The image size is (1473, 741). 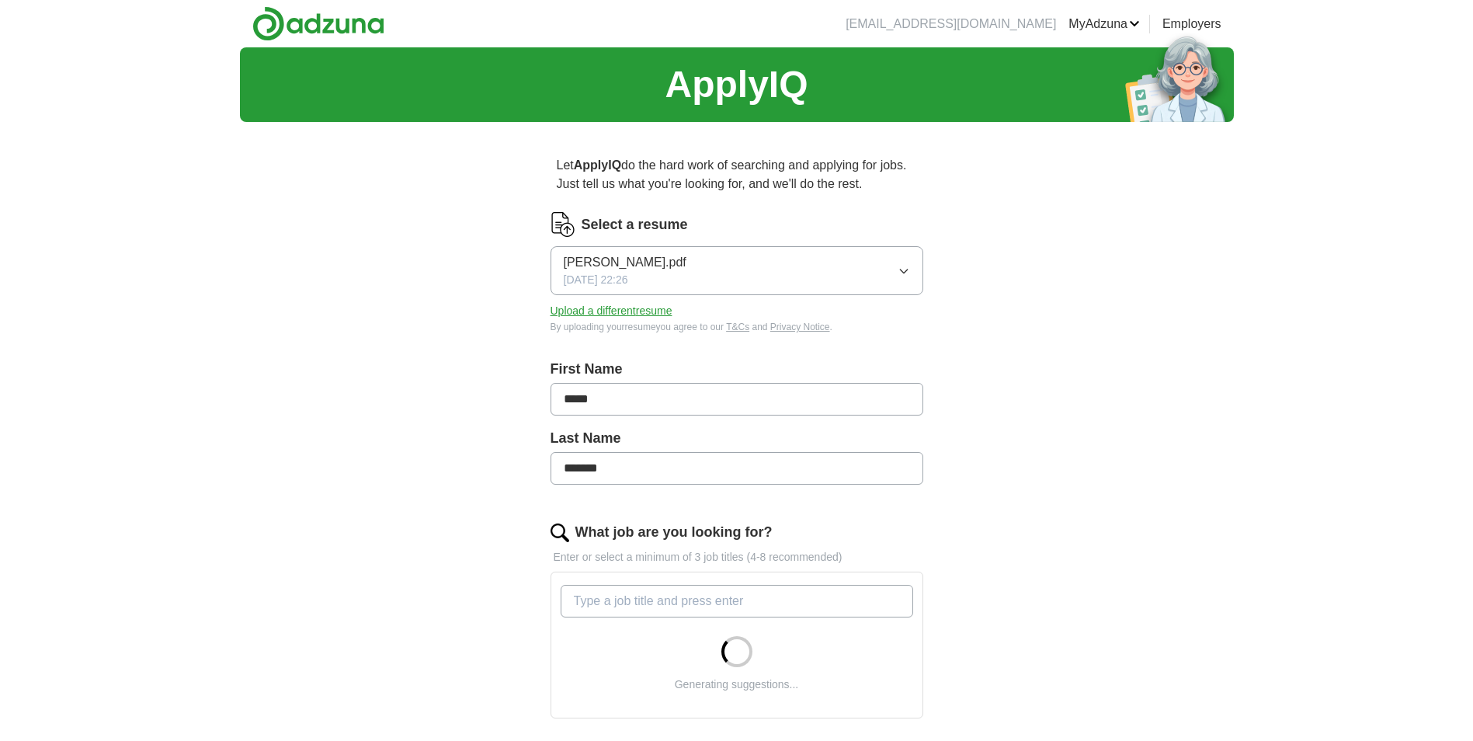 I want to click on input: Type a job title and press enter, so click(x=737, y=601).